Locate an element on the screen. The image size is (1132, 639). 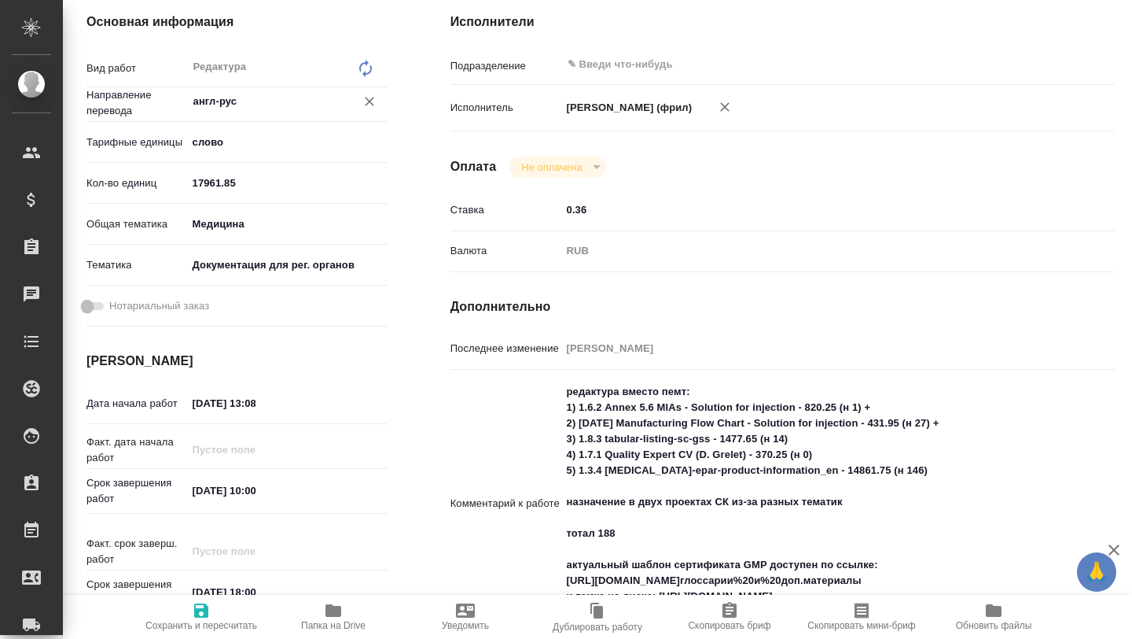
p: Ставка is located at coordinates (506, 210).